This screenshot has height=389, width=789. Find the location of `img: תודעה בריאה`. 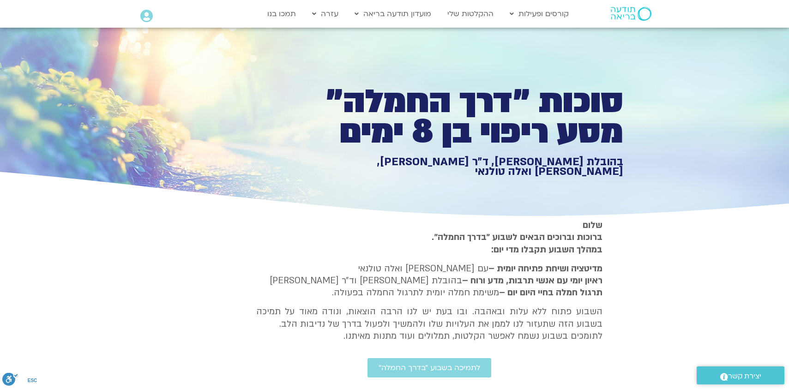

img: תודעה בריאה is located at coordinates (631, 14).